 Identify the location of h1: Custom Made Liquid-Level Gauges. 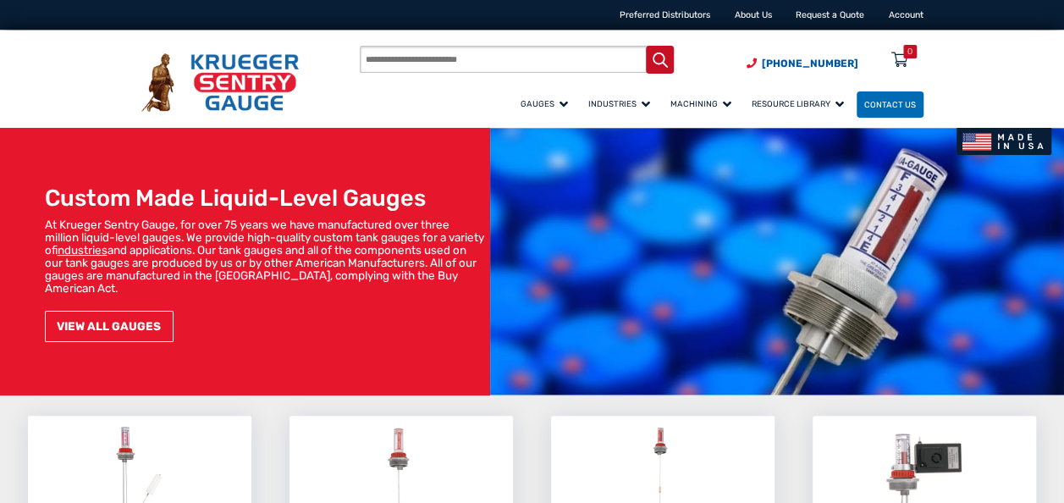
(264, 198).